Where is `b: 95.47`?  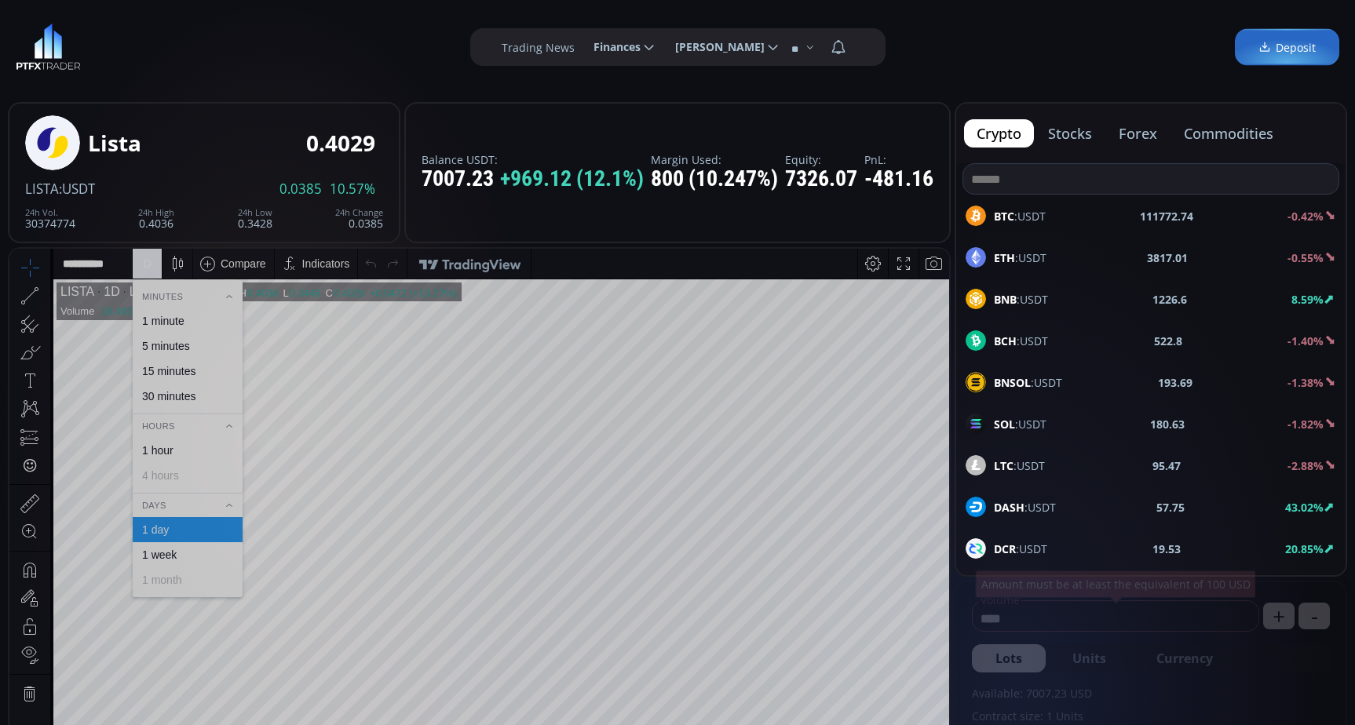 b: 95.47 is located at coordinates (1167, 466).